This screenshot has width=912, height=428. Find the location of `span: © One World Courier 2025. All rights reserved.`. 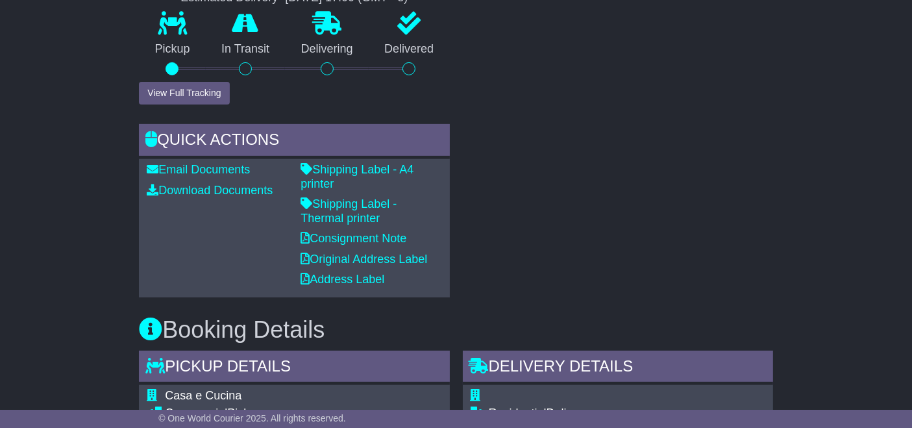

span: © One World Courier 2025. All rights reserved. is located at coordinates (252, 418).